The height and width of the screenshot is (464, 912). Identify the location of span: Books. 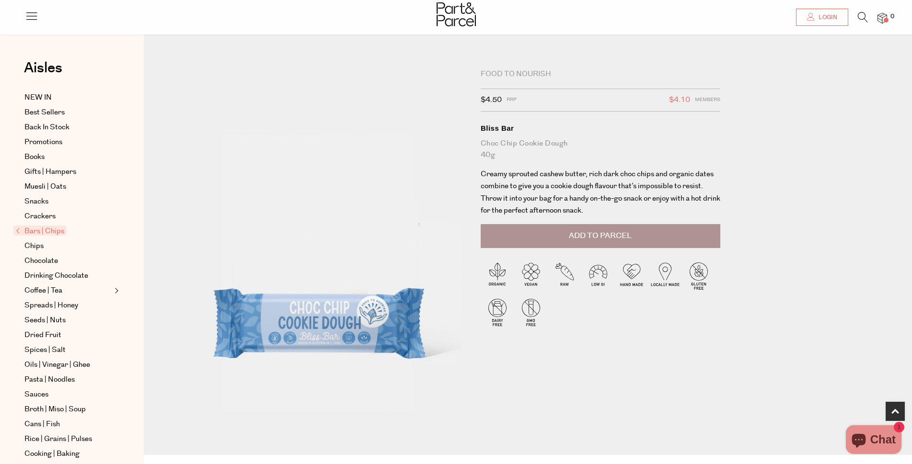
(35, 157).